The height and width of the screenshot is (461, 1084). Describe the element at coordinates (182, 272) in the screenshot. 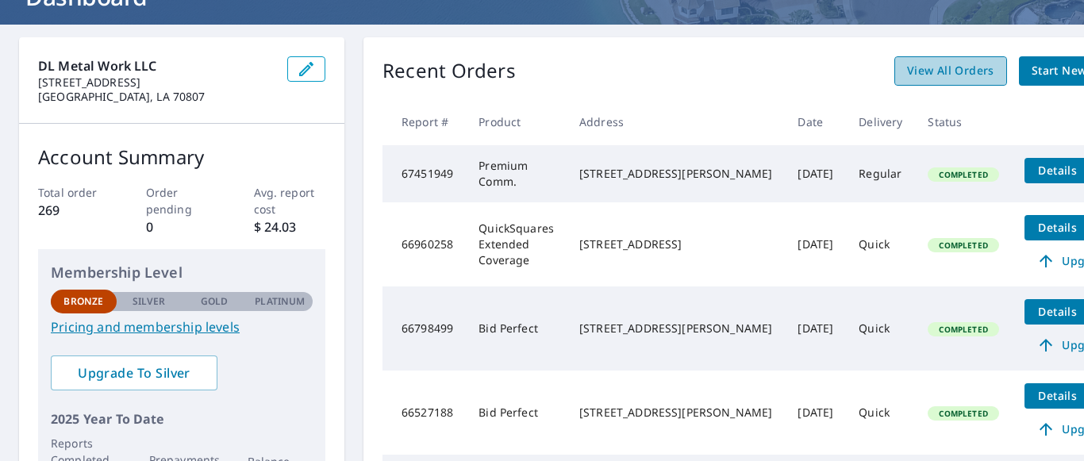

I see `p: Membership Level` at that location.